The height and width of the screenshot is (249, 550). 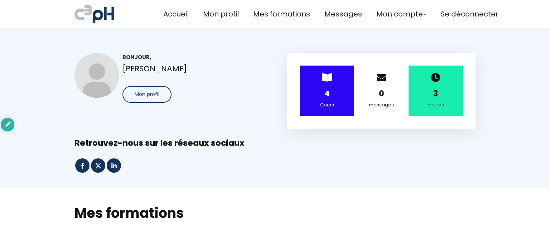 I want to click on div: Retrouvez-nous sur les réseaux sociaux, so click(x=275, y=143).